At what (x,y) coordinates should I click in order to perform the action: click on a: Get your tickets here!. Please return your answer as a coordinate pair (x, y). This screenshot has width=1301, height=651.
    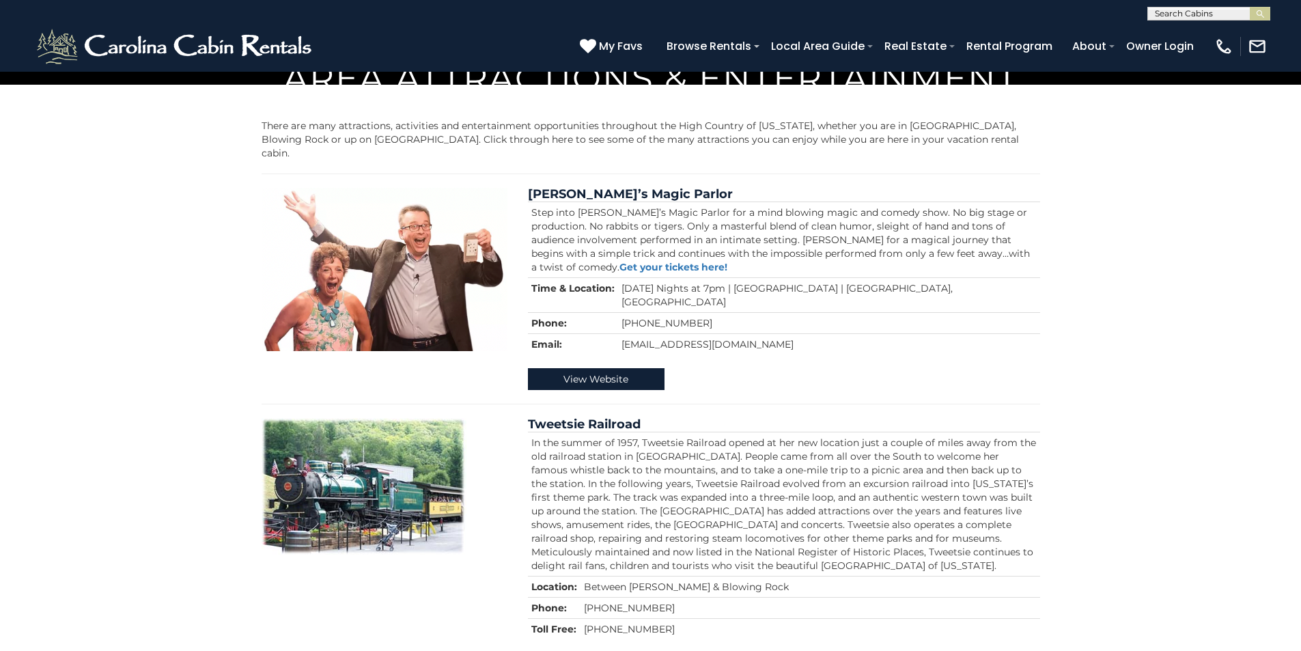
    Looking at the image, I should click on (674, 267).